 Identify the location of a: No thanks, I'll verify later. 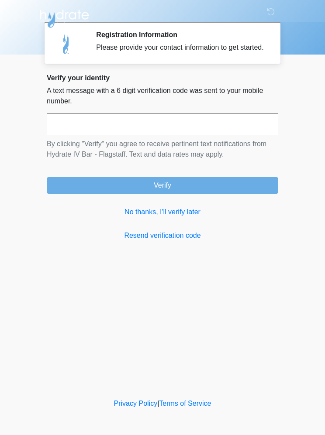
(162, 212).